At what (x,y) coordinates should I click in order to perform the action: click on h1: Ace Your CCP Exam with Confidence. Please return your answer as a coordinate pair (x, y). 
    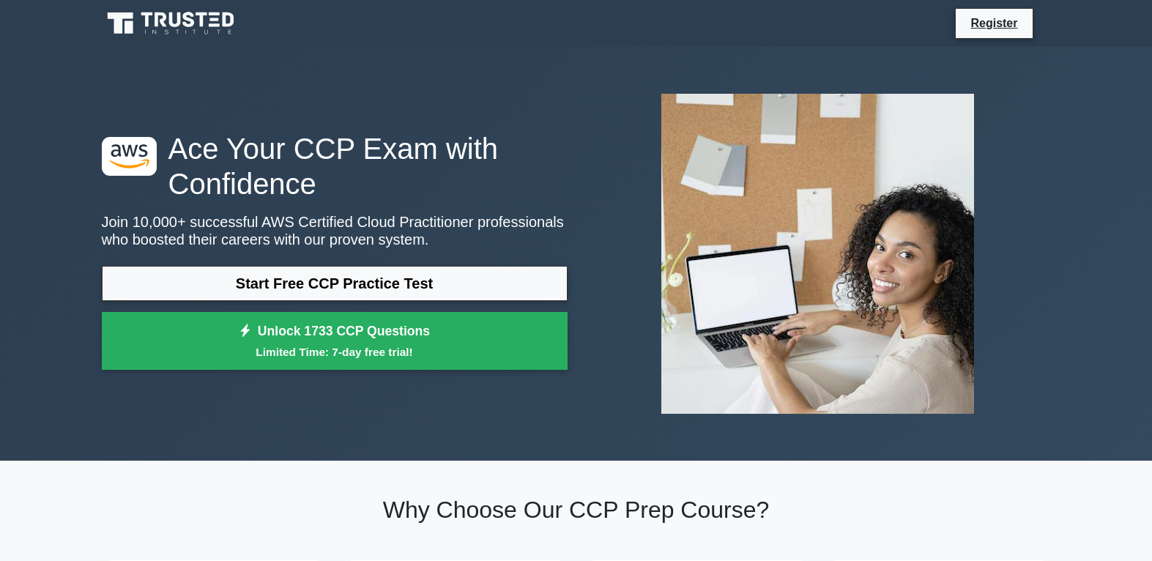
    Looking at the image, I should click on (335, 166).